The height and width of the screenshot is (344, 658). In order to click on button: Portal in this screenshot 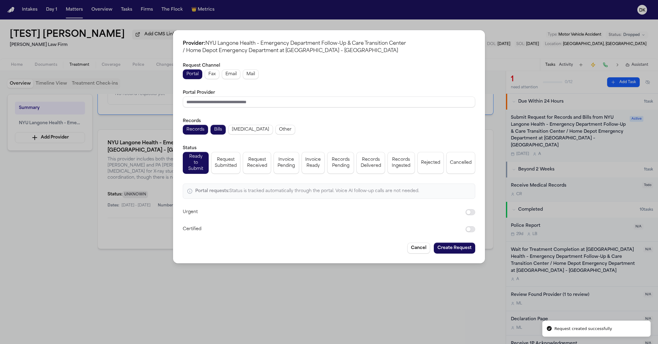, I will do `click(193, 74)`.